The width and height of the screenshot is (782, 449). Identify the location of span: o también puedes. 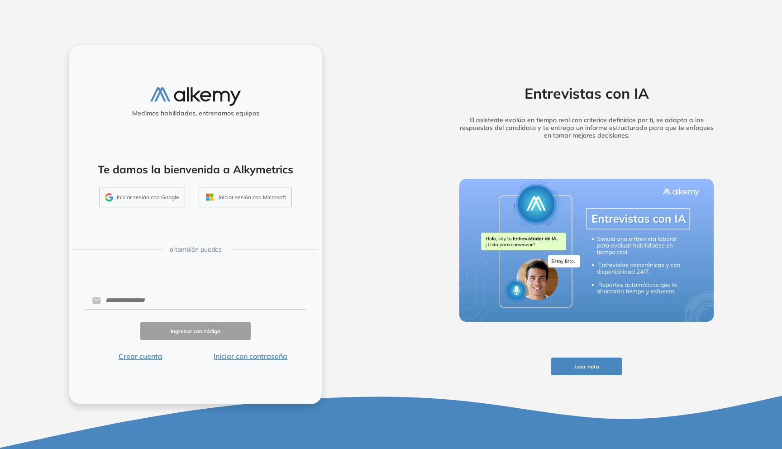
(195, 249).